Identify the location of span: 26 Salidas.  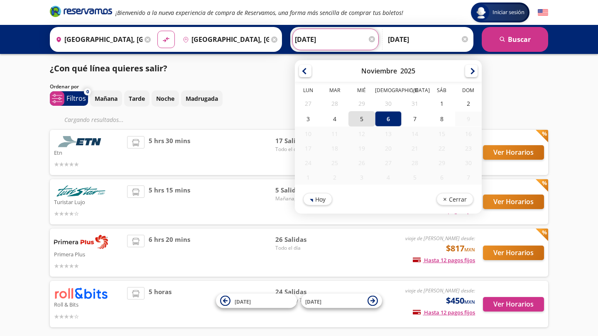
(304, 240).